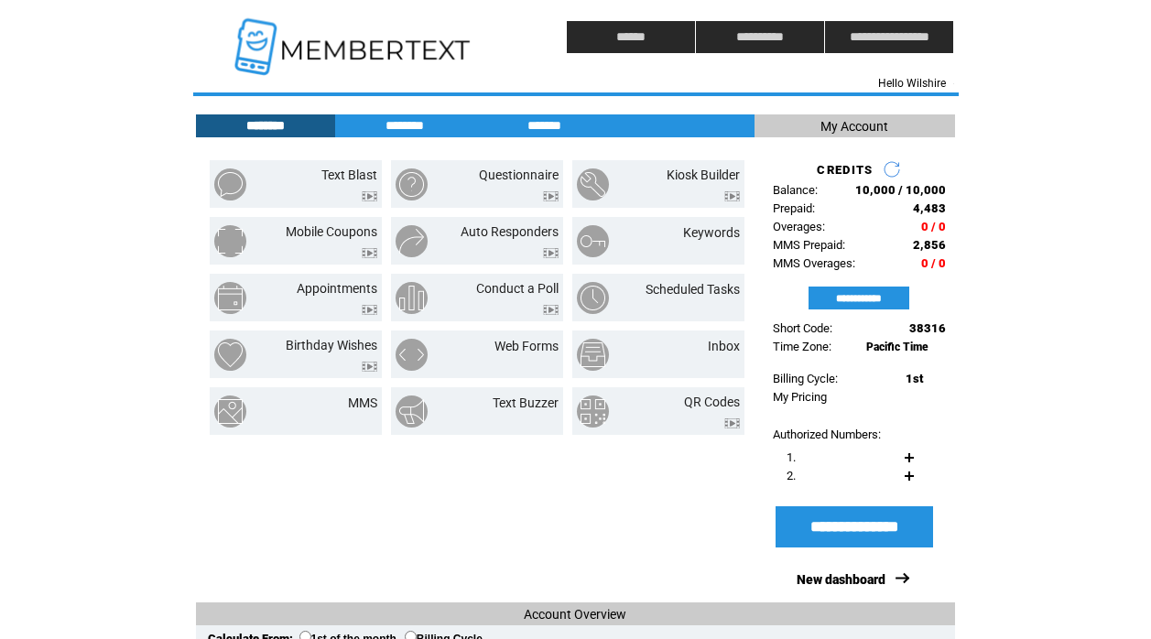 The width and height of the screenshot is (1151, 639). I want to click on span: 1., so click(791, 457).